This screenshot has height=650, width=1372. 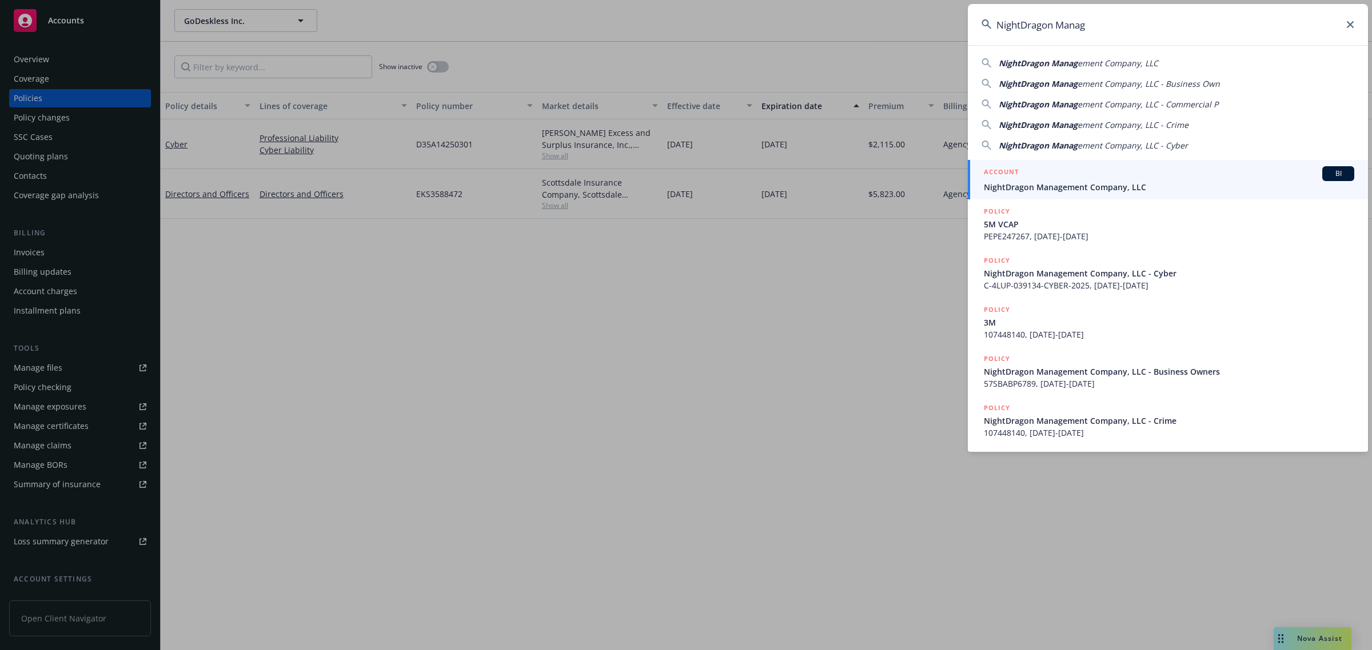 I want to click on span: 5M VCAP, so click(x=1169, y=224).